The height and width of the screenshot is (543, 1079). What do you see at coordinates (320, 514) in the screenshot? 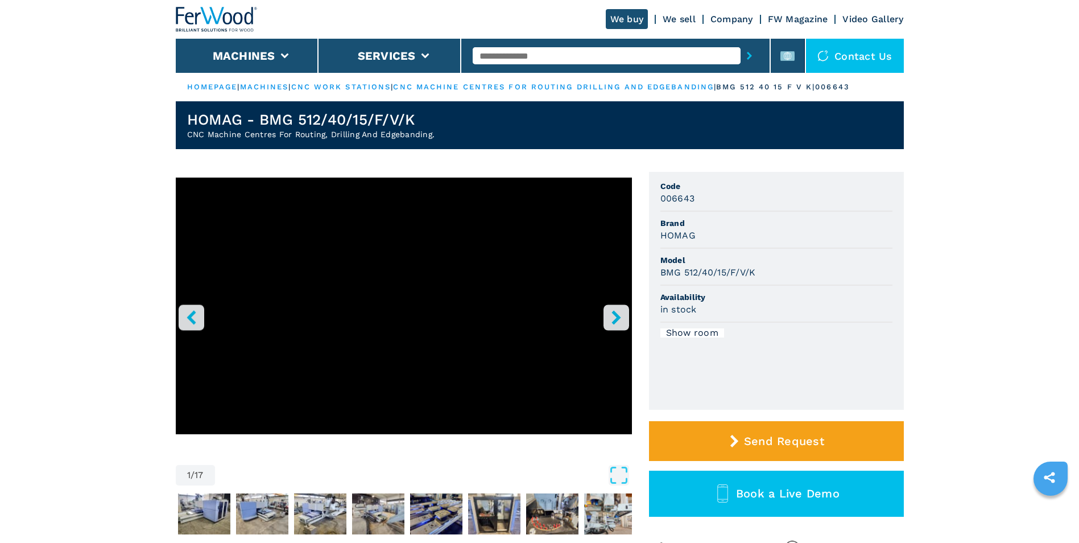
I see `button: Go to Slide 4` at bounding box center [320, 514].